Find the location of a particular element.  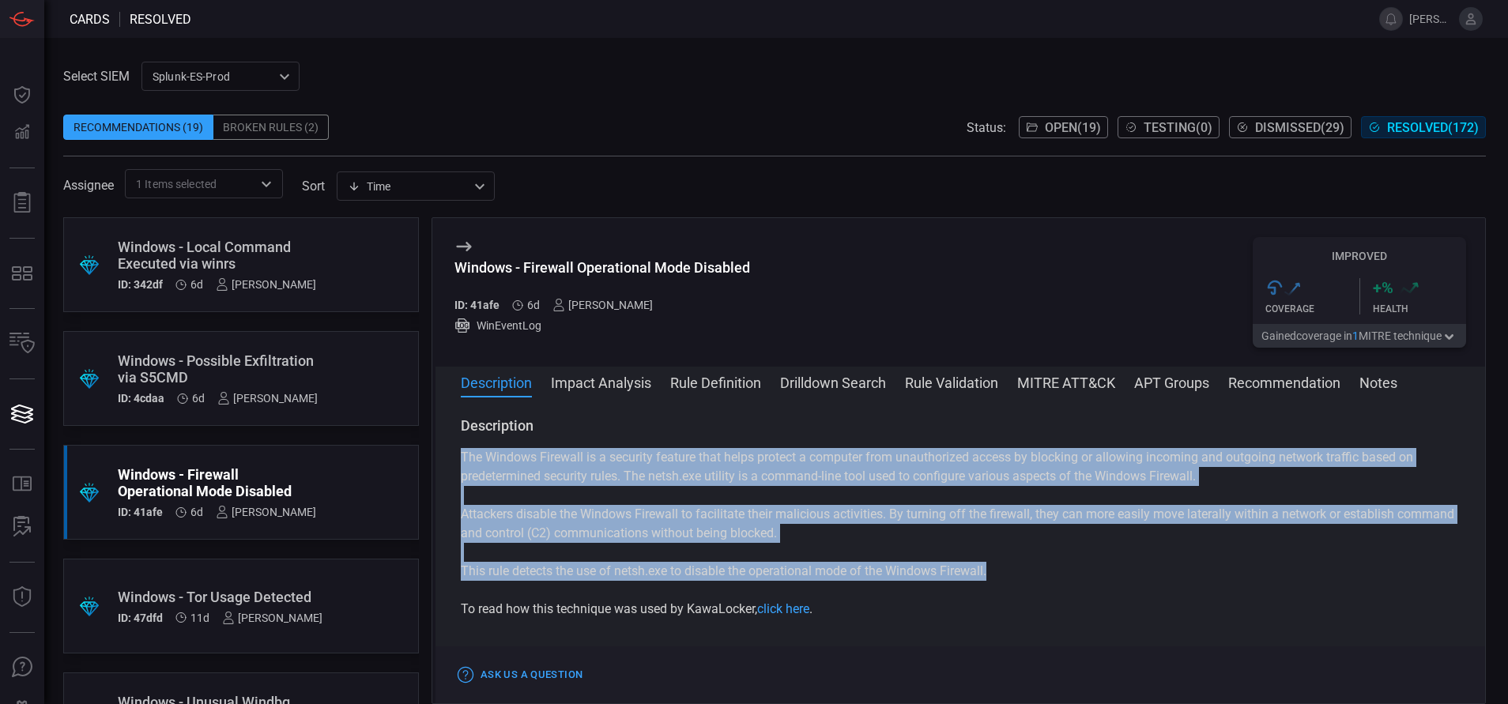

button: Rule Catalog is located at coordinates (22, 484).